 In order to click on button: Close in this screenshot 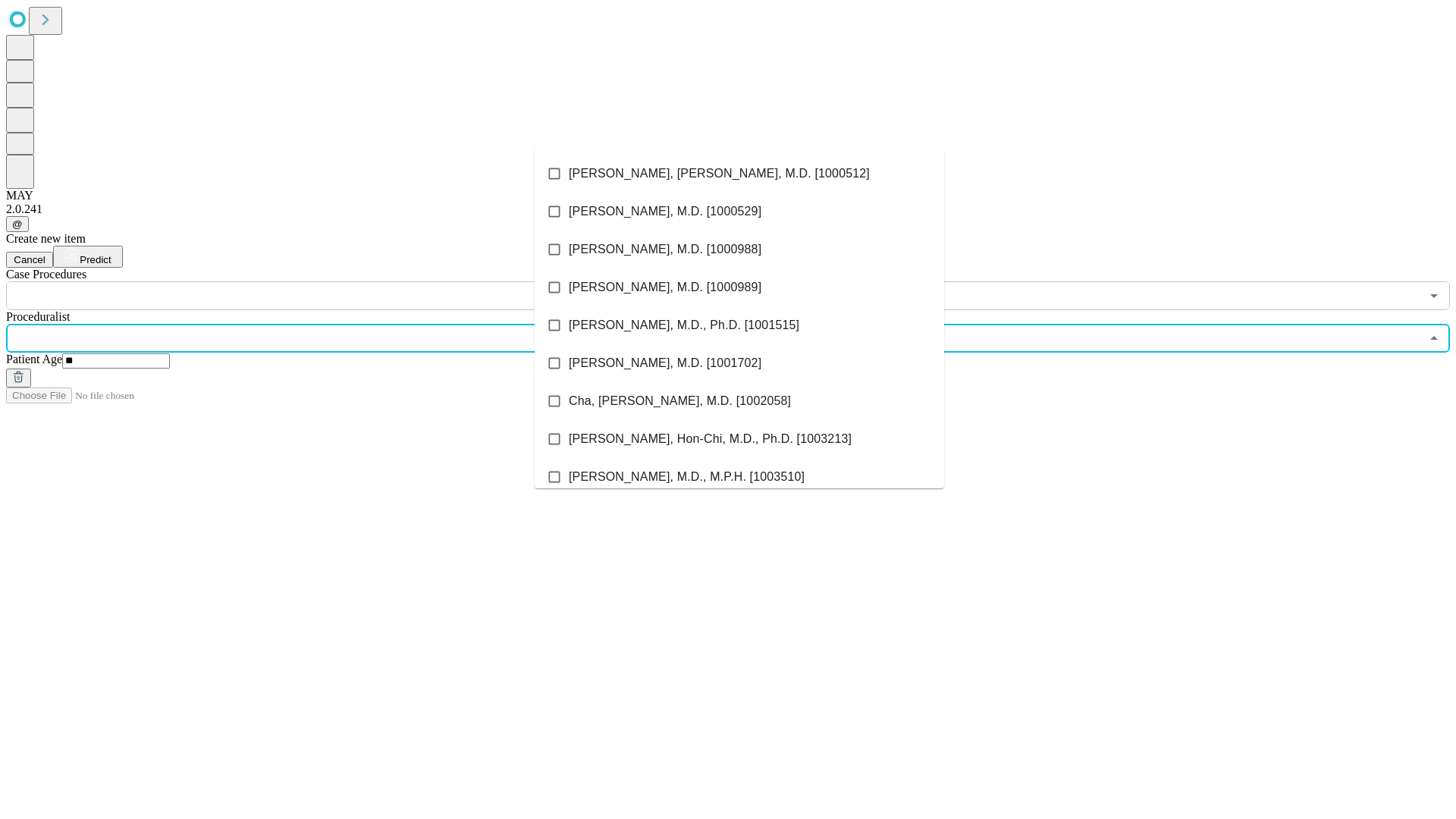, I will do `click(1434, 338)`.